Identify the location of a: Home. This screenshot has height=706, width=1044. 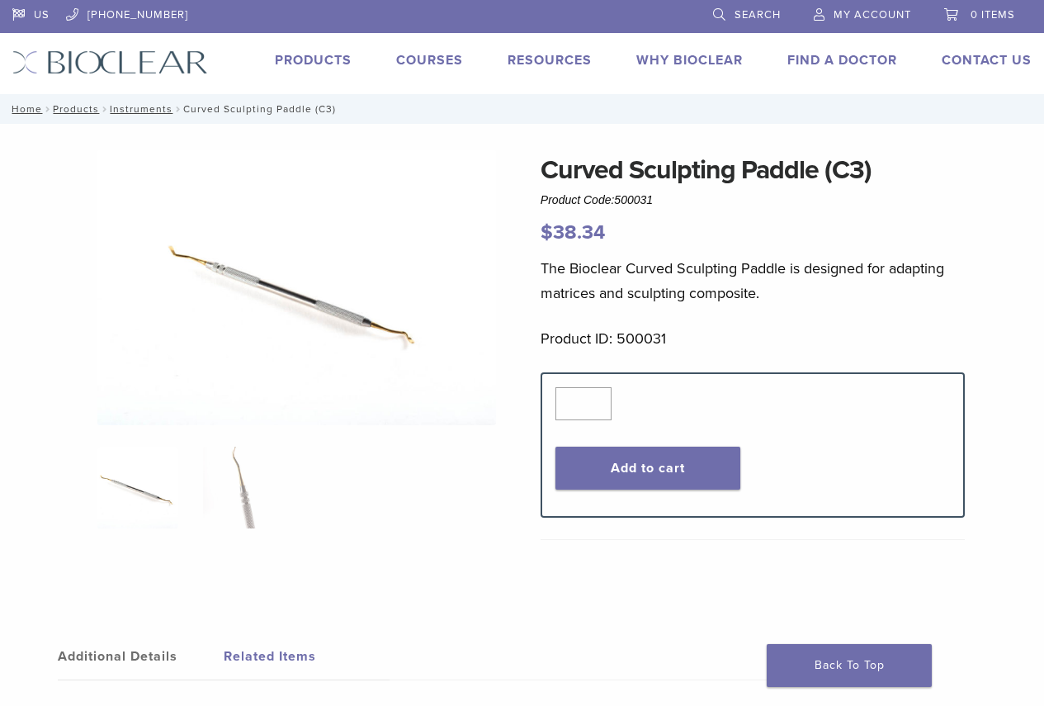
(24, 109).